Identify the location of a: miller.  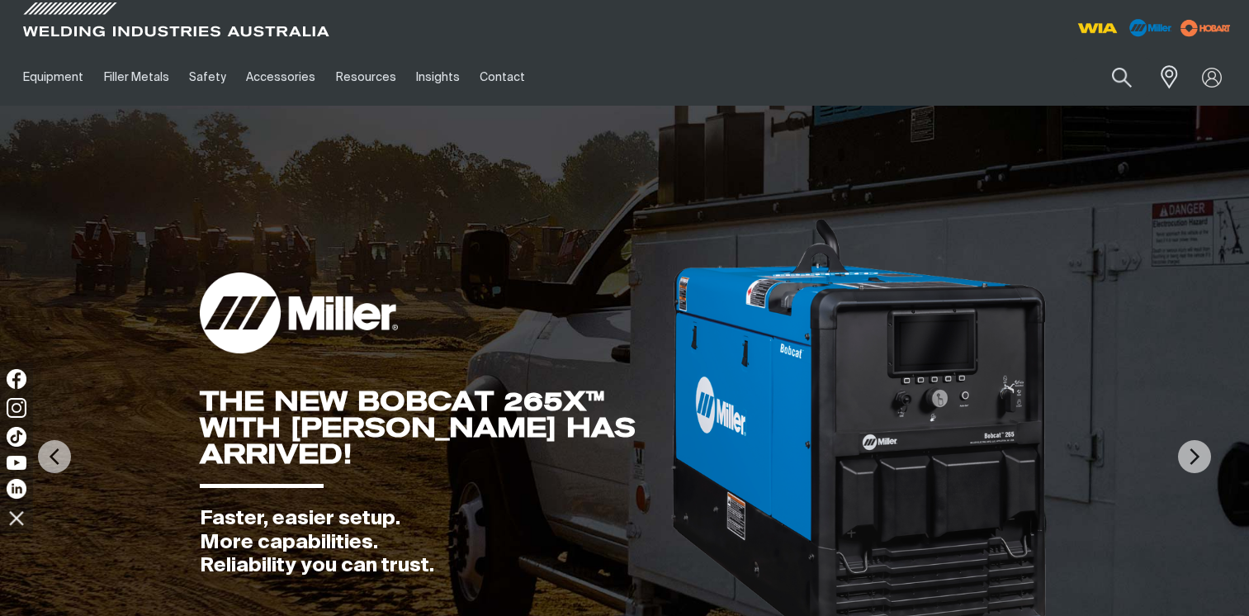
(1205, 28).